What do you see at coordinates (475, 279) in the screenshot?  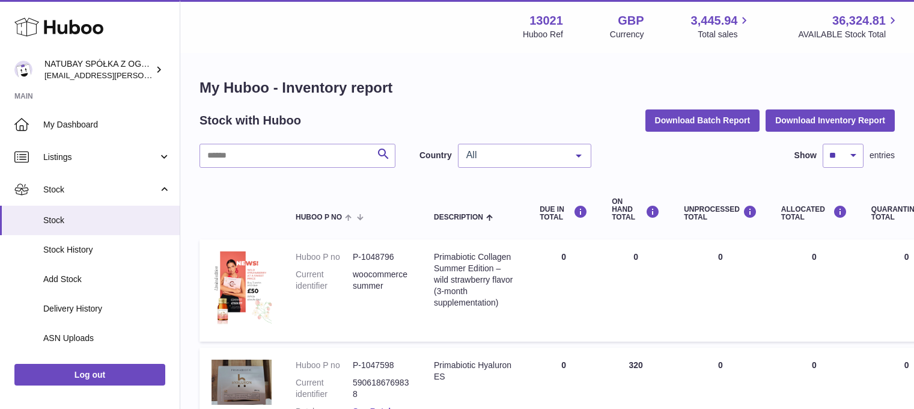 I see `div: Primabiotic Collagen Summer Edition – wild strawberry flavor (3-month supplementation)` at bounding box center [475, 279].